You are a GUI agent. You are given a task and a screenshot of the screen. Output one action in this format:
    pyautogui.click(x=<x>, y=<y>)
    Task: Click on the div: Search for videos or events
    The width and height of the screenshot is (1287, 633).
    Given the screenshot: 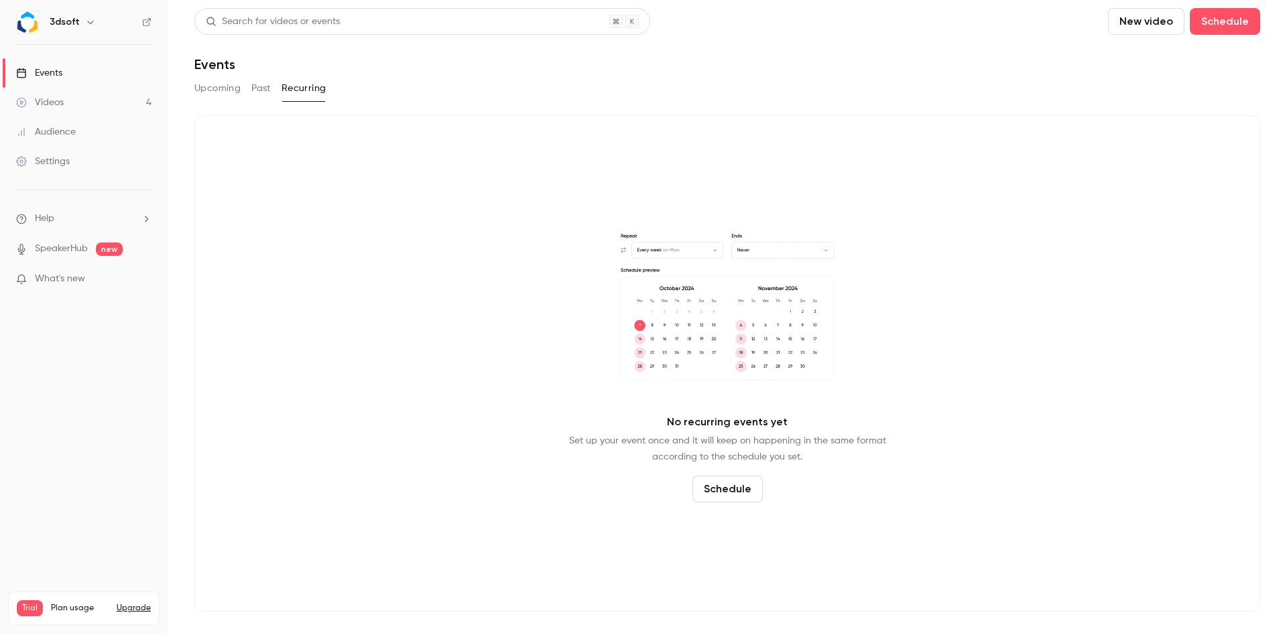 What is the action you would take?
    pyautogui.click(x=273, y=21)
    